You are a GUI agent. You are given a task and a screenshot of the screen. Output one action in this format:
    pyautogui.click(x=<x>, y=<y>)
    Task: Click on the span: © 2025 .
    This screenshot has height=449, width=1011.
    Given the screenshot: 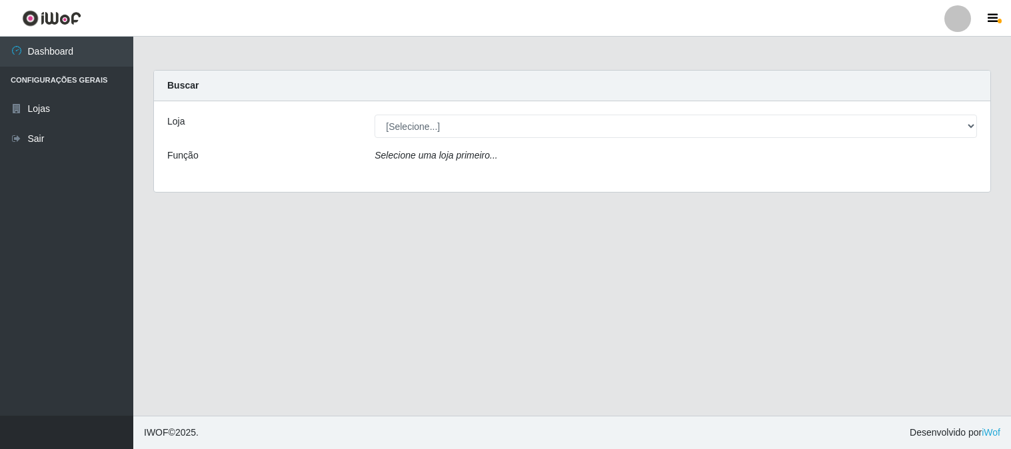 What is the action you would take?
    pyautogui.click(x=171, y=432)
    